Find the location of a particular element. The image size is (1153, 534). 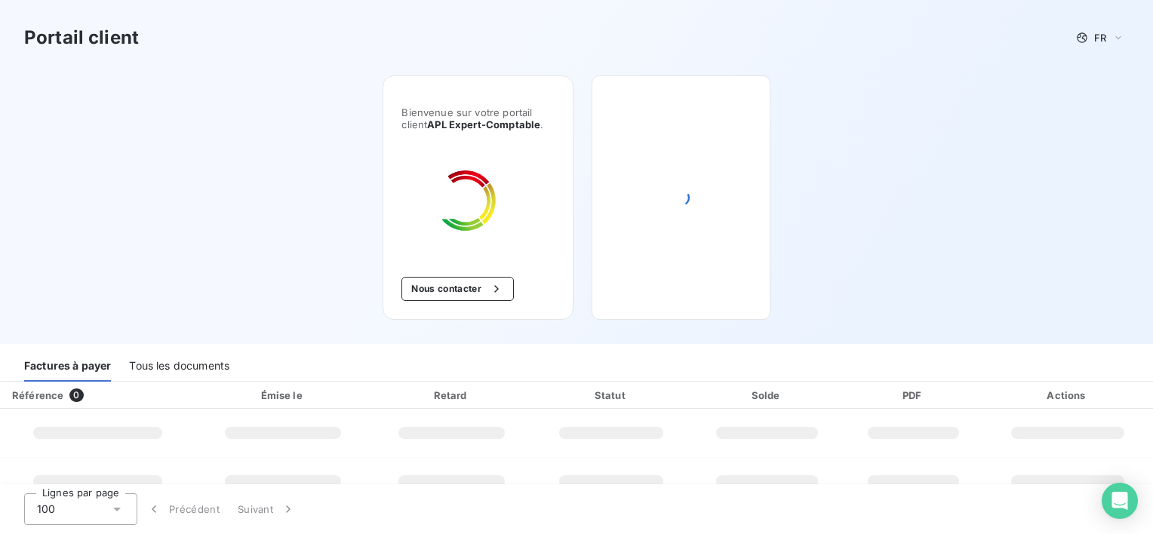

button: Suivant is located at coordinates (266, 509).